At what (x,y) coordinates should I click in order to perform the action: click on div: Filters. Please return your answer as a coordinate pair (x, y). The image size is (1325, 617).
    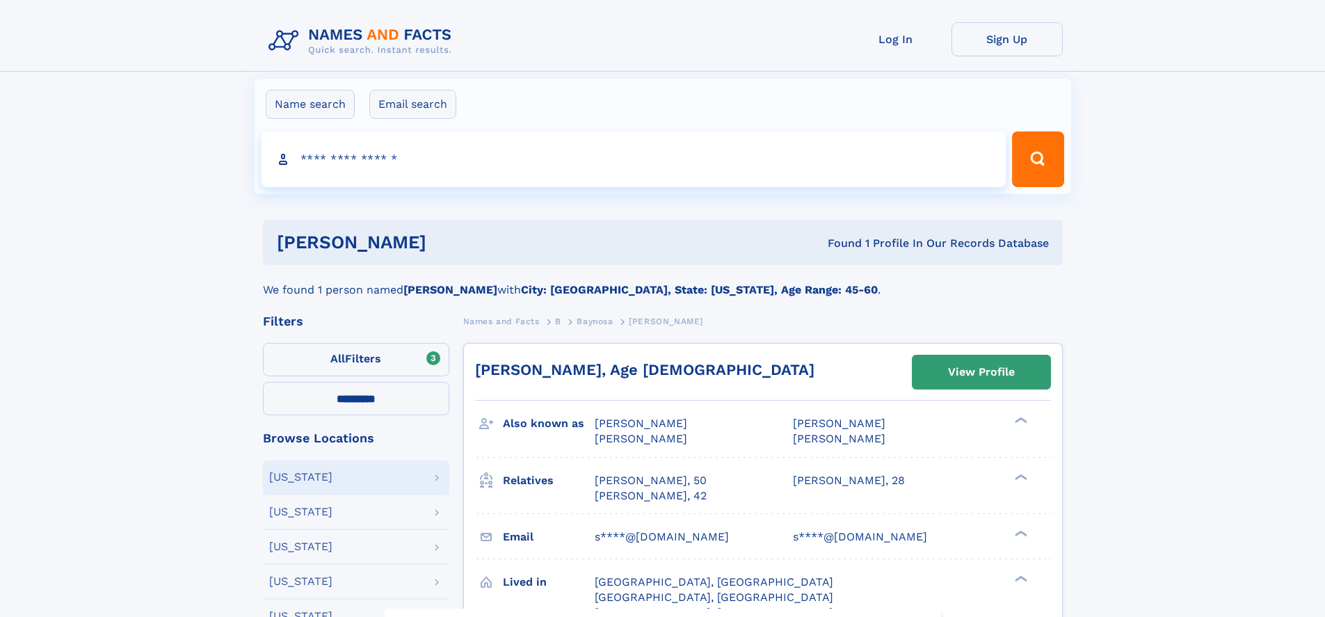
    Looking at the image, I should click on (356, 321).